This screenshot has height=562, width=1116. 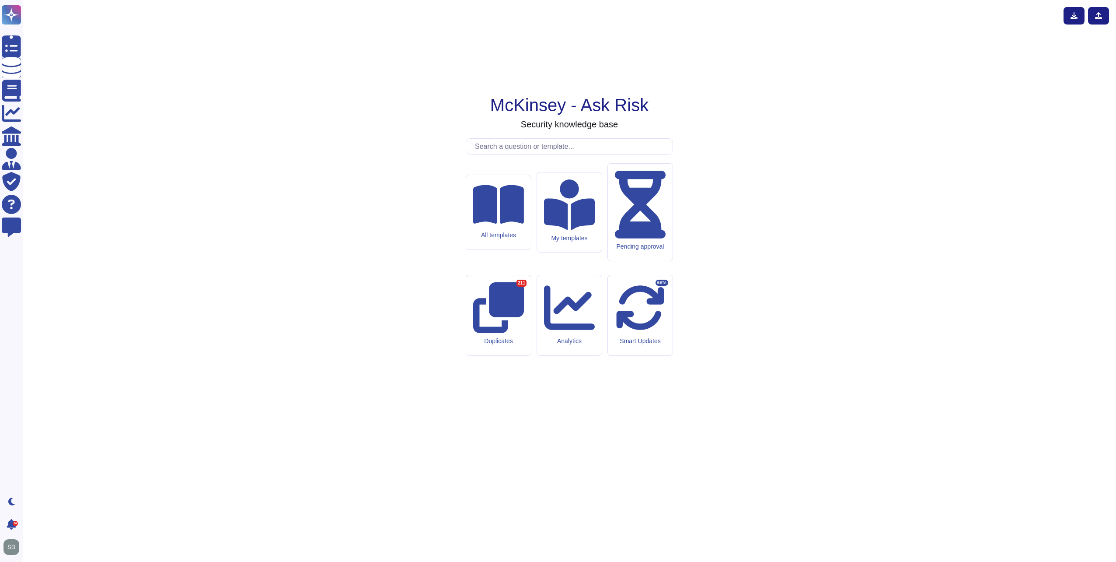 I want to click on div: My templates, so click(x=570, y=238).